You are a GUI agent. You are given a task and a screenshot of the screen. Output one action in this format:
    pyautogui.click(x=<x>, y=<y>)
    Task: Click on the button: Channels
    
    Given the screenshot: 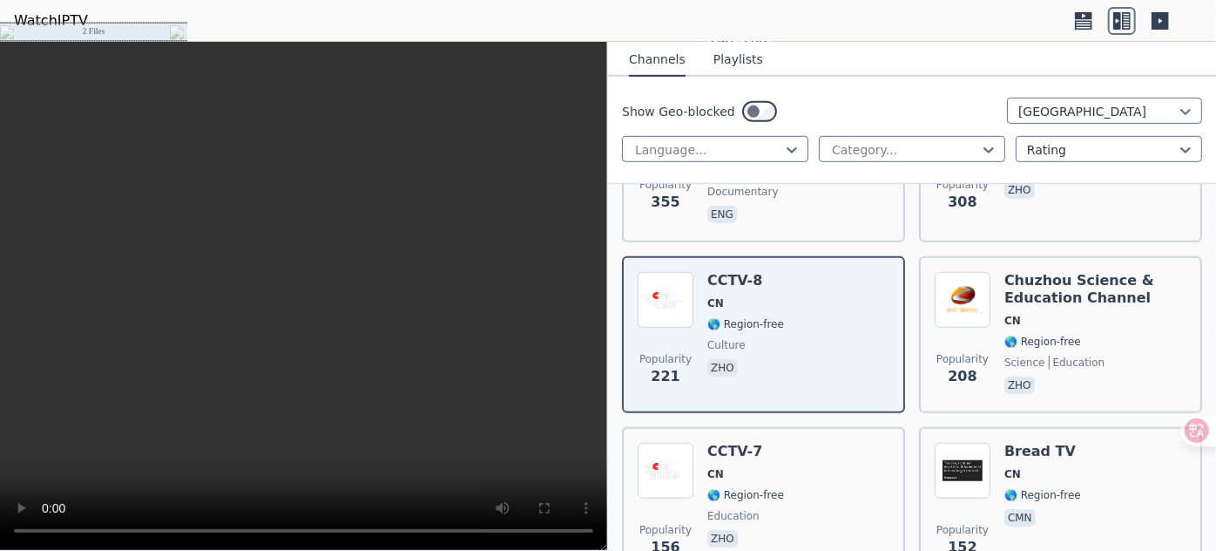 What is the action you would take?
    pyautogui.click(x=657, y=60)
    